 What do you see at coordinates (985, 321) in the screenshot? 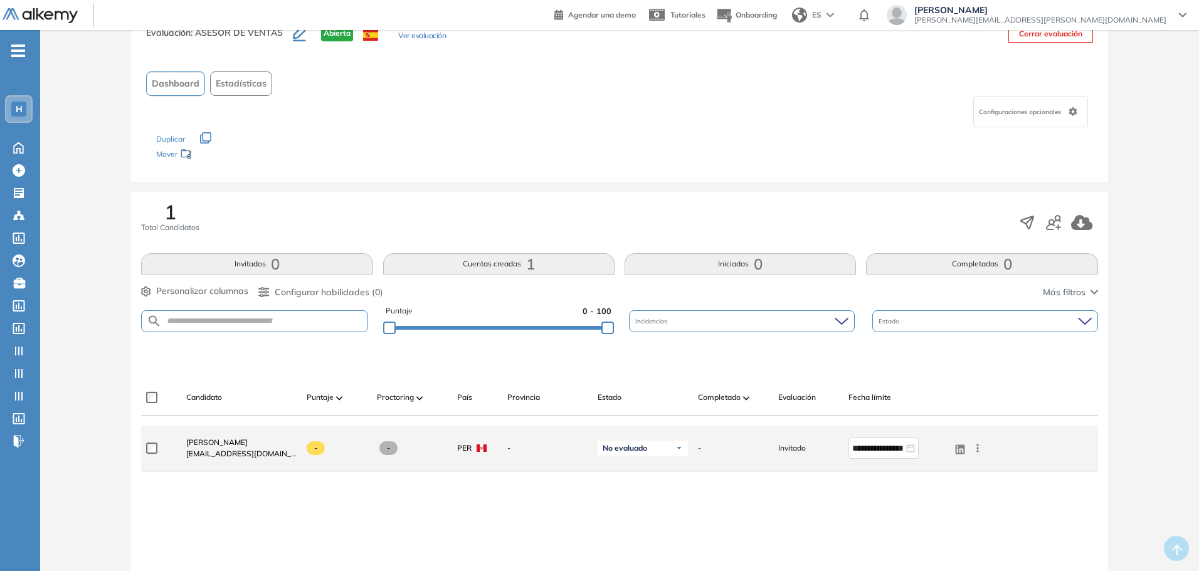
I see `div: Estado` at bounding box center [985, 321].